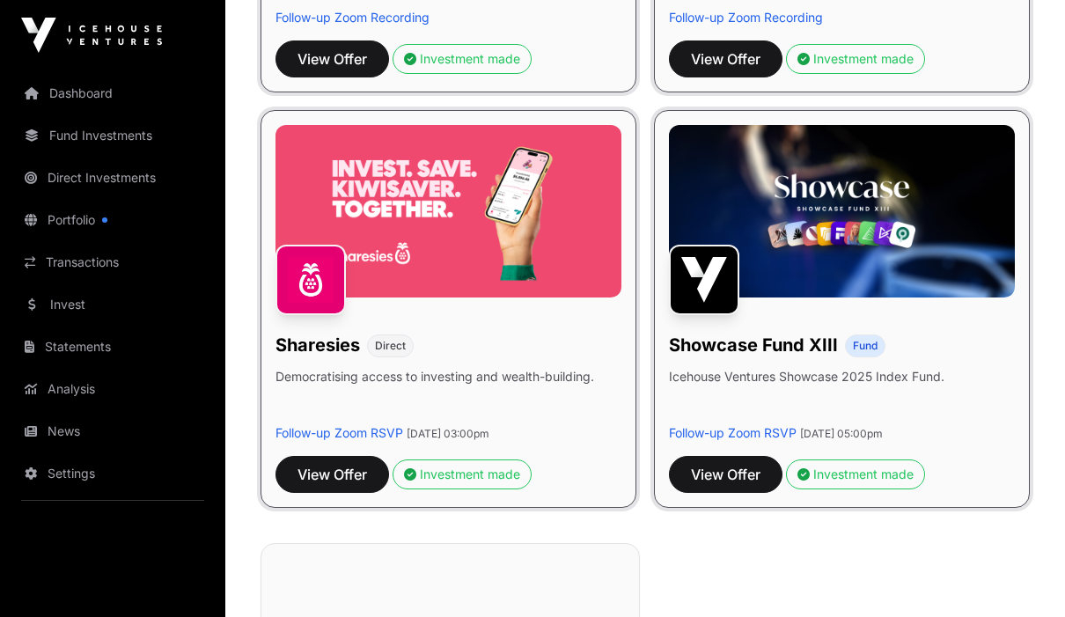  I want to click on span: Direct, so click(390, 346).